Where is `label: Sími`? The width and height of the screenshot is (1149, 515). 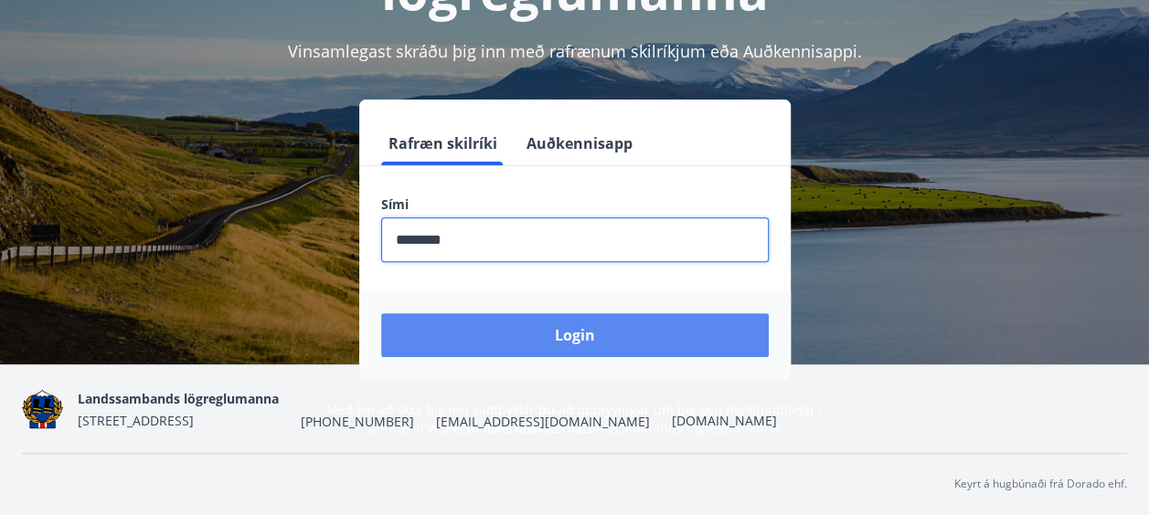
label: Sími is located at coordinates (575, 205).